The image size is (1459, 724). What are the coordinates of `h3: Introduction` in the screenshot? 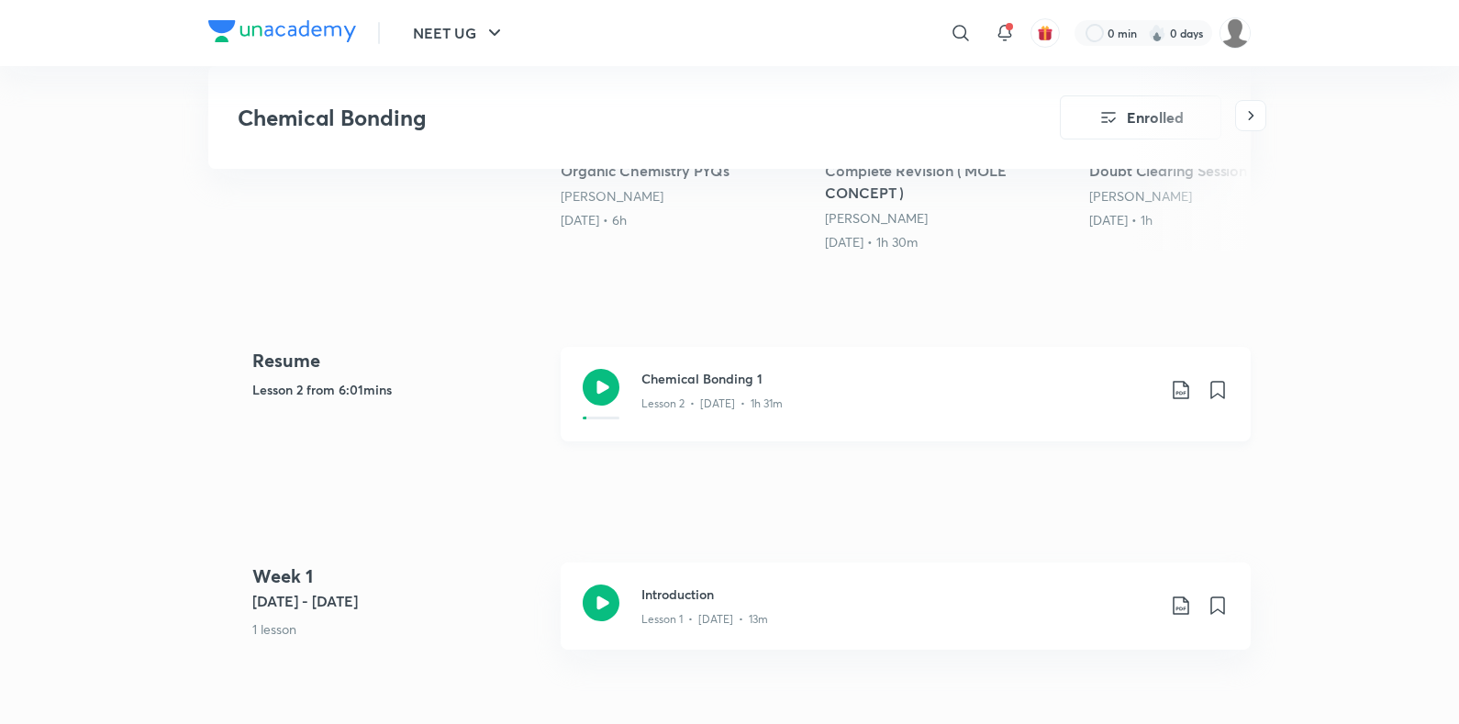 It's located at (899, 594).